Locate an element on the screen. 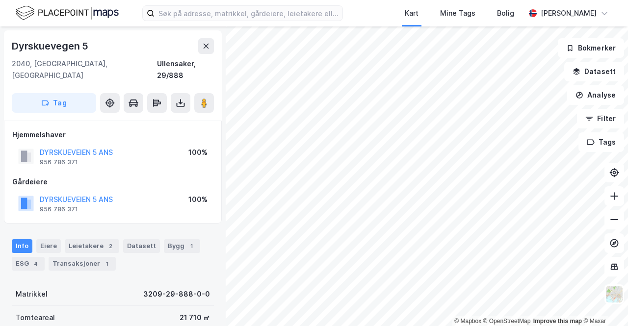 This screenshot has width=628, height=326. div: Gårdeiere is located at coordinates (113, 182).